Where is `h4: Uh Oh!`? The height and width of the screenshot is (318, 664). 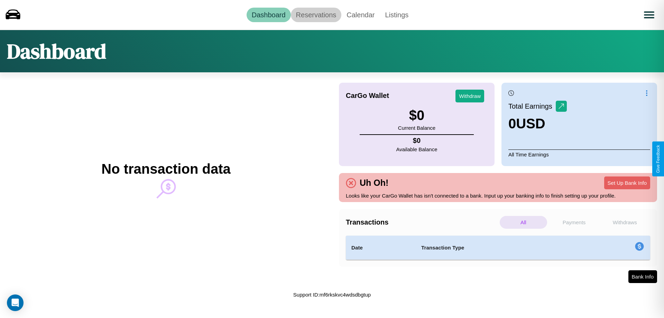
h4: Uh Oh! is located at coordinates (374, 182).